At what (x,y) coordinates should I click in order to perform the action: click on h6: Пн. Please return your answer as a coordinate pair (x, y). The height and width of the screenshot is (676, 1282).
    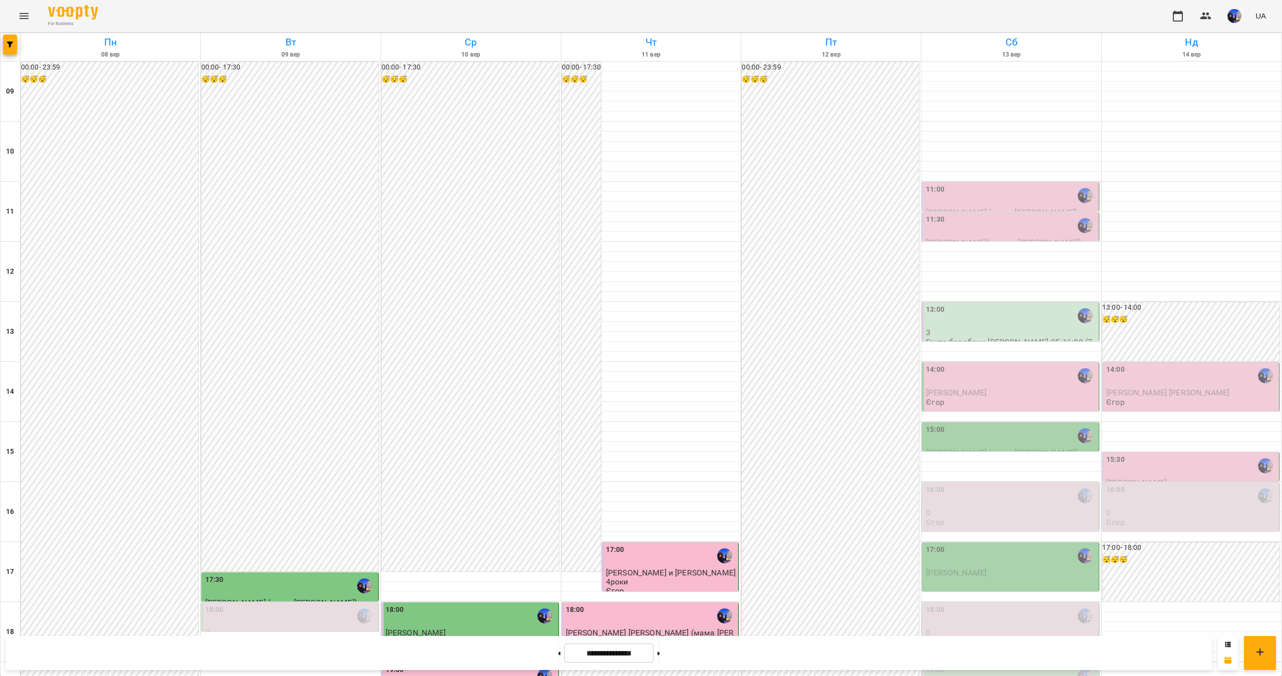
    Looking at the image, I should click on (110, 42).